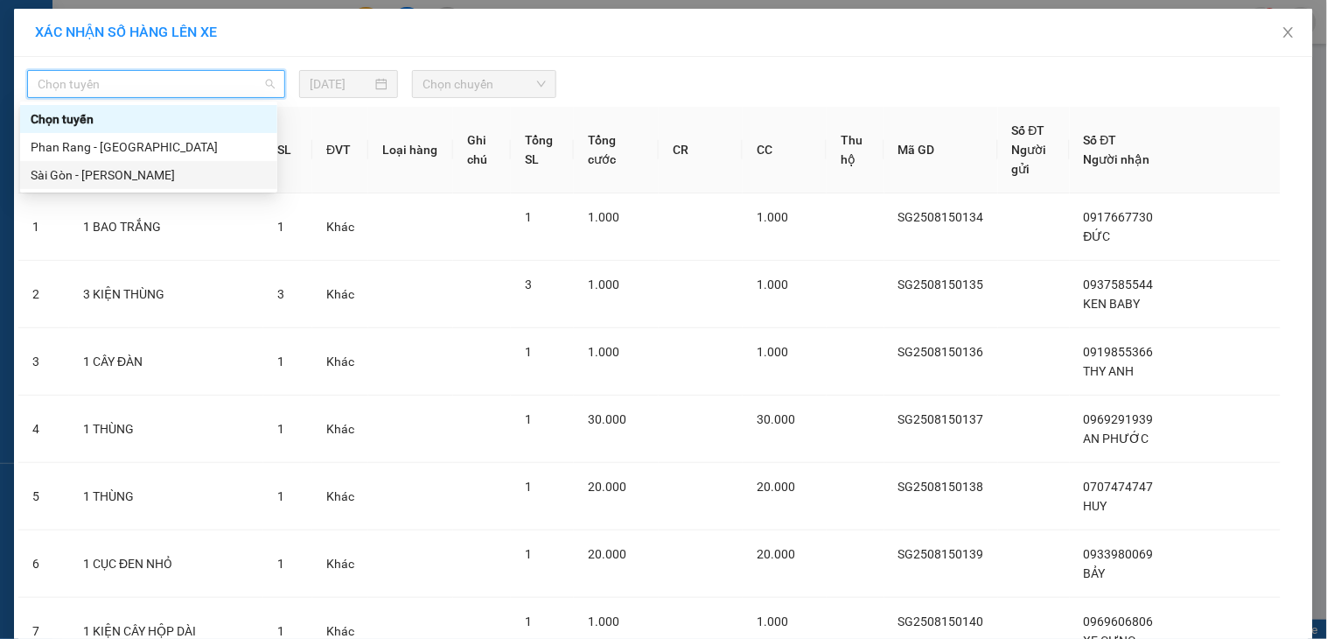 Image resolution: width=1327 pixels, height=639 pixels. Describe the element at coordinates (1119, 487) in the screenshot. I see `span: 0707474747` at that location.